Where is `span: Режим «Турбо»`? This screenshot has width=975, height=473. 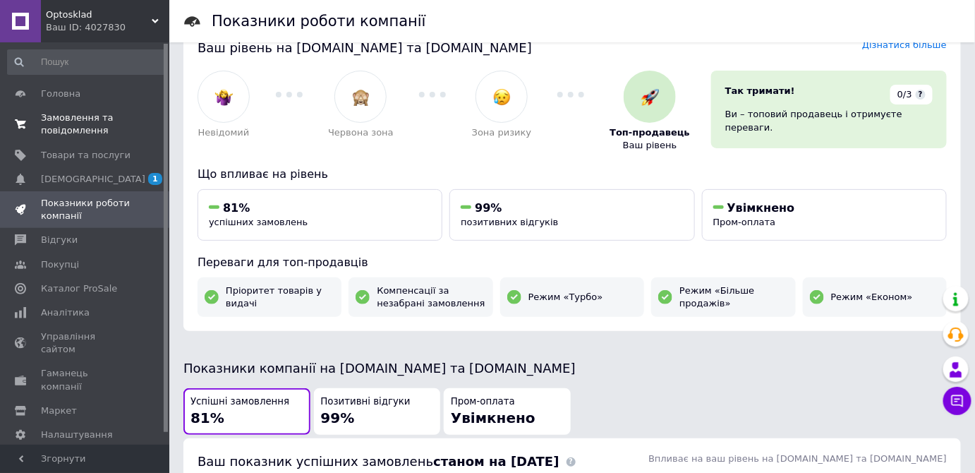
span: Режим «Турбо» is located at coordinates (566, 297).